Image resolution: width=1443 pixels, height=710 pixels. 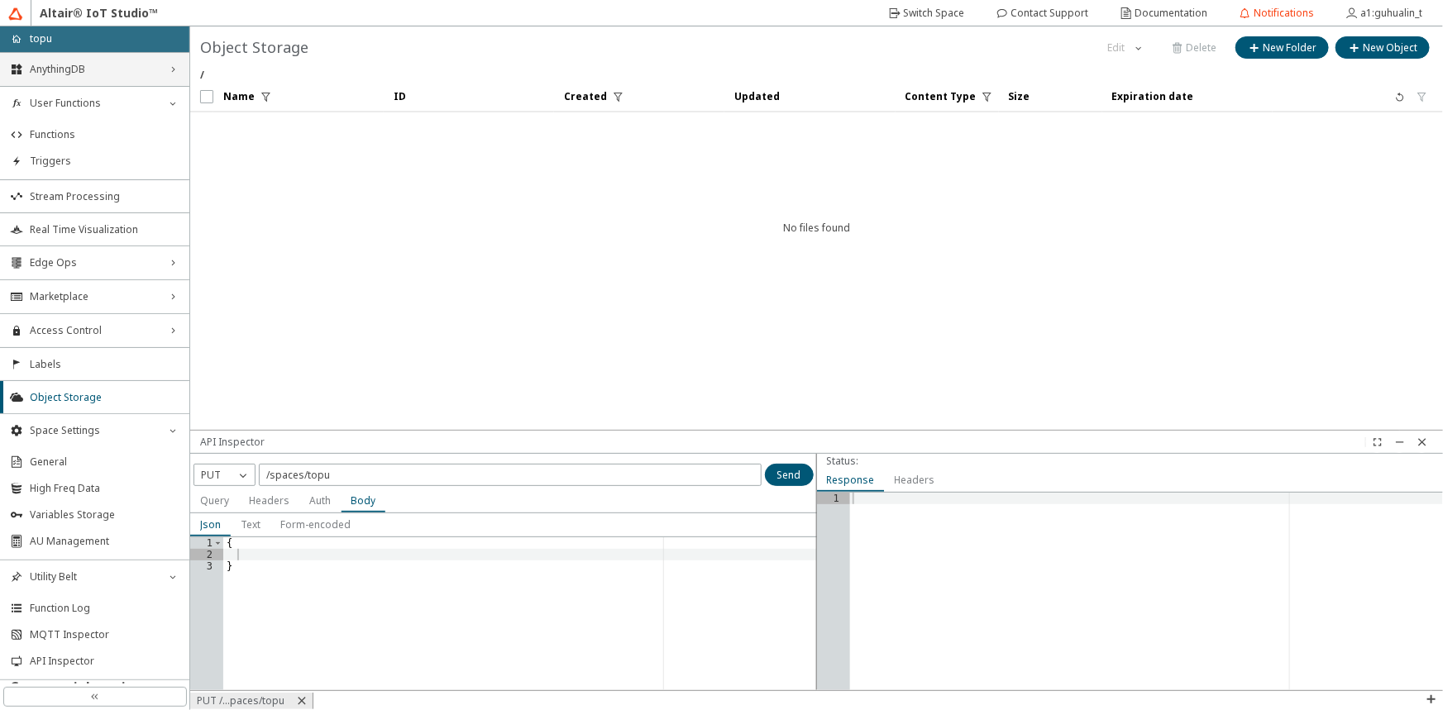 I want to click on span: Edge Ops, so click(x=94, y=263).